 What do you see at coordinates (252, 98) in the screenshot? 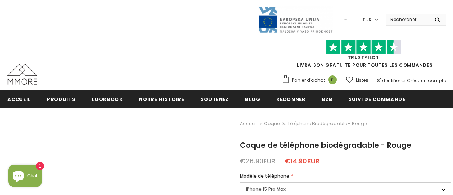
I see `a: Blog` at bounding box center [252, 98].